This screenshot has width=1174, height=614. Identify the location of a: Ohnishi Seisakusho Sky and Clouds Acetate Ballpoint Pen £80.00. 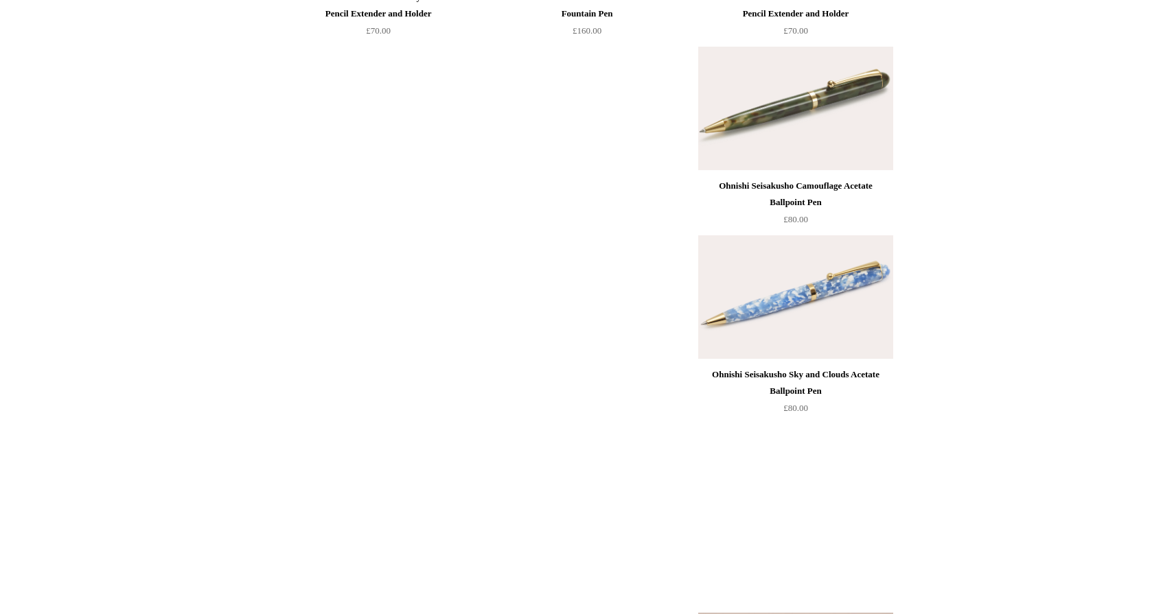
(795, 395).